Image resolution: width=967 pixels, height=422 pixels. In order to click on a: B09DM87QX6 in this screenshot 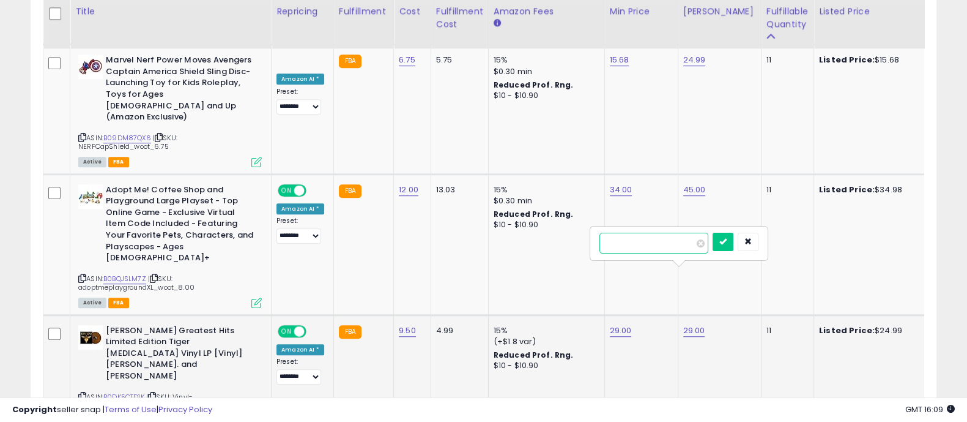, I will do `click(127, 138)`.